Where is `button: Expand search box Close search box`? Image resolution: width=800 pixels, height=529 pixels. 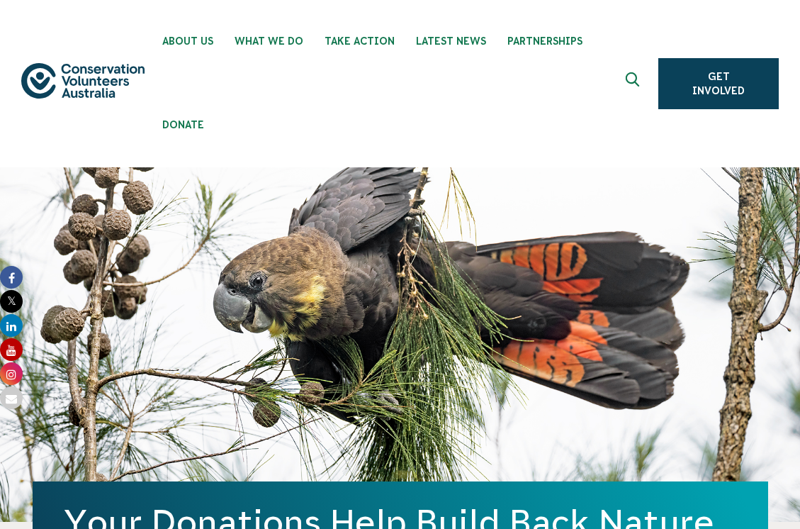 button: Expand search box Close search box is located at coordinates (634, 84).